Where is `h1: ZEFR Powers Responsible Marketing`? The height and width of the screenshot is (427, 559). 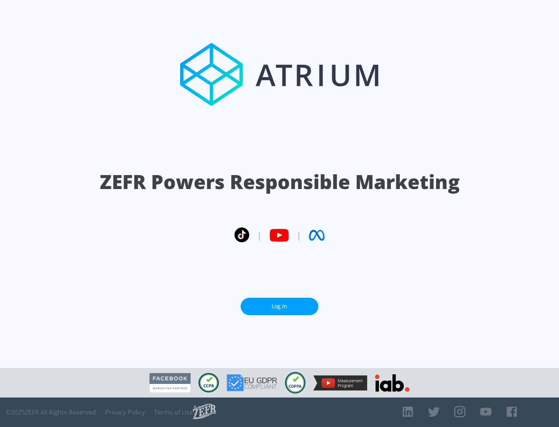 h1: ZEFR Powers Responsible Marketing is located at coordinates (280, 182).